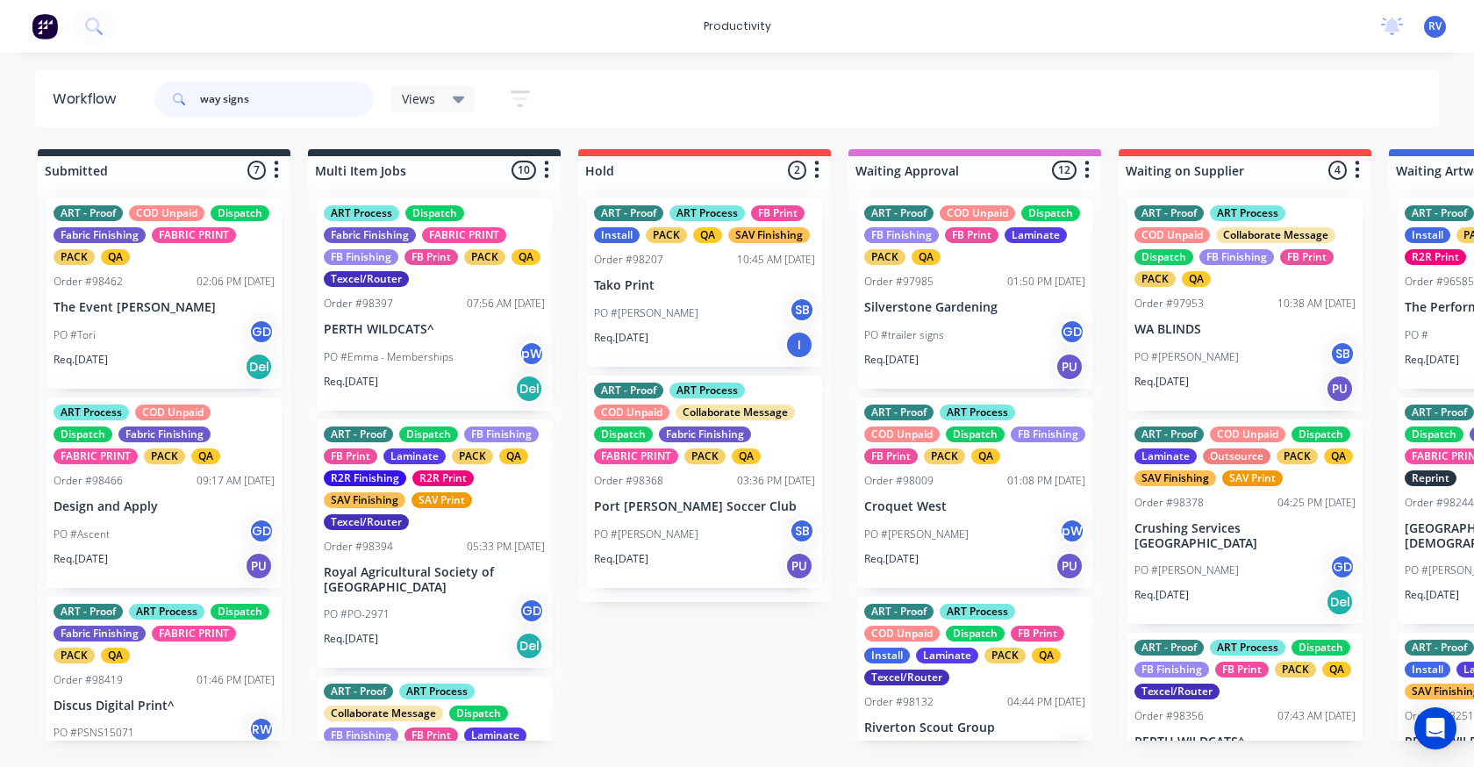  I want to click on div: Order #98132, so click(898, 702).